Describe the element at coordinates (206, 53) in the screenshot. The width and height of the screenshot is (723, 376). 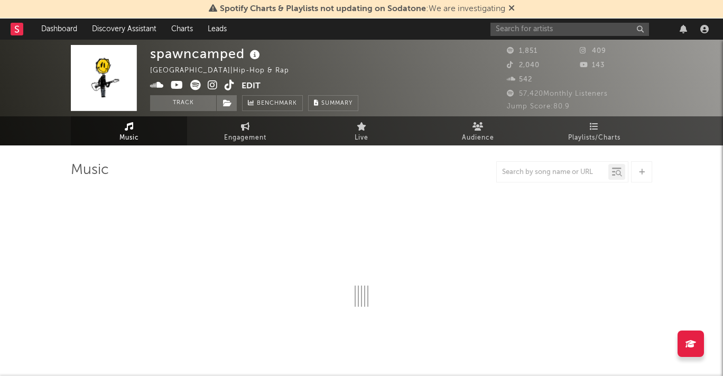
I see `div: spawncamped` at that location.